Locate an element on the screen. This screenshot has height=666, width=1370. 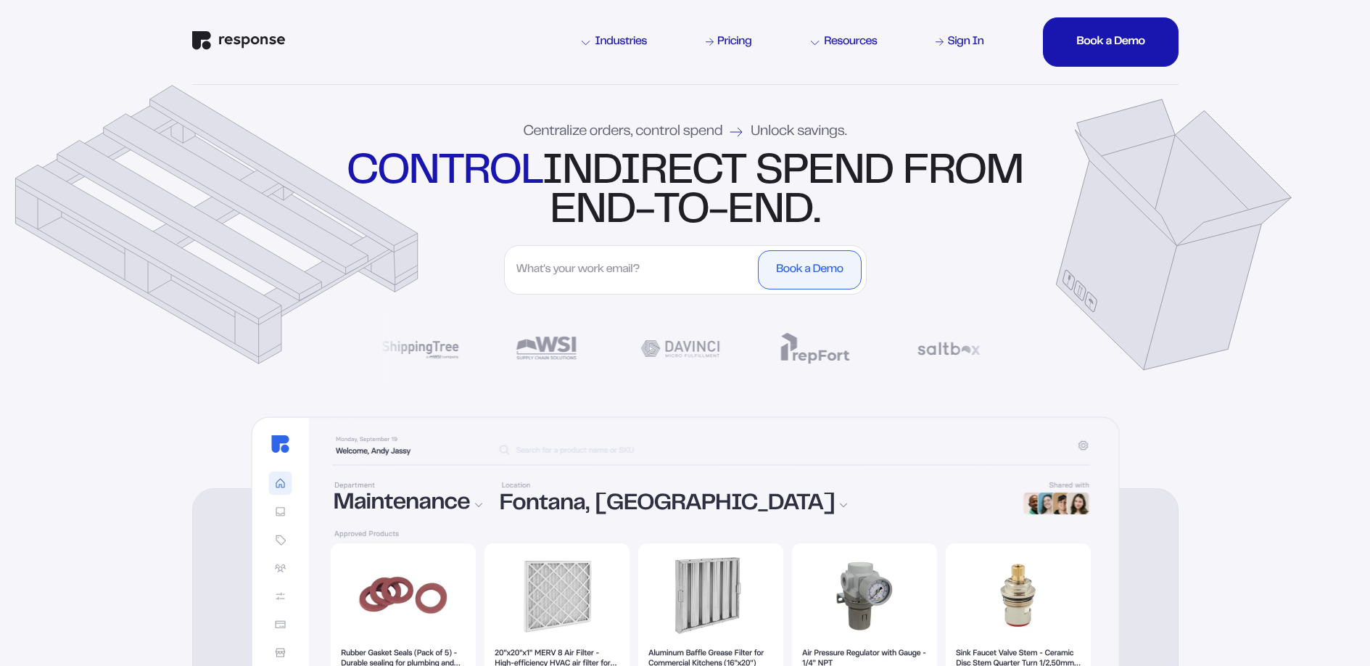
div: Maintenance is located at coordinates (408, 504).